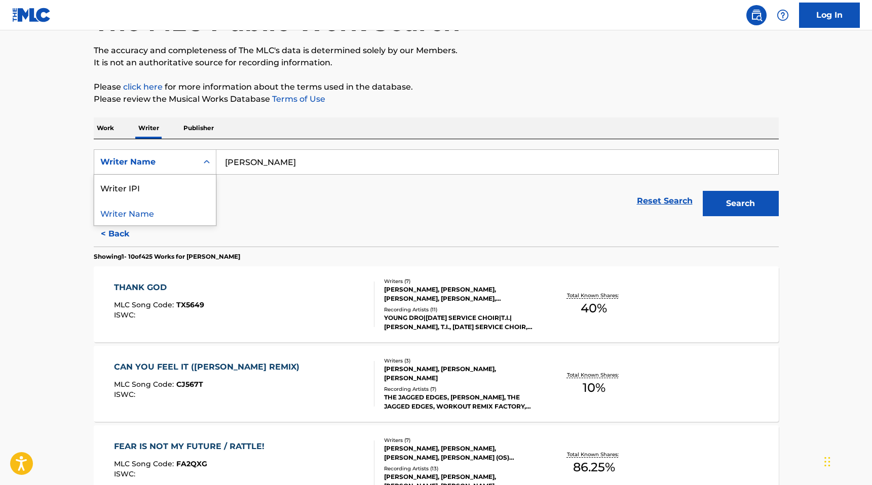 The height and width of the screenshot is (485, 872). What do you see at coordinates (756, 15) in the screenshot?
I see `a: Public Search` at bounding box center [756, 15].